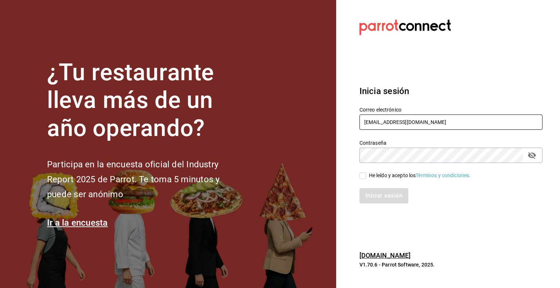  What do you see at coordinates (532, 155) in the screenshot?
I see `button: passwordField` at bounding box center [532, 155].